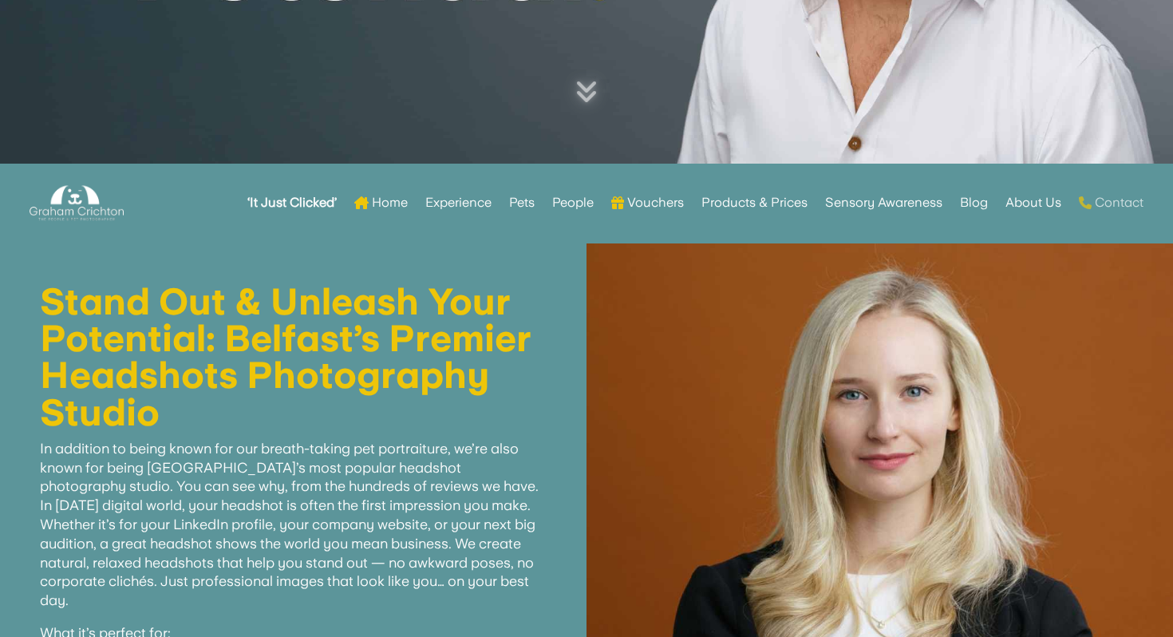  I want to click on a: Sensory Awareness, so click(883, 203).